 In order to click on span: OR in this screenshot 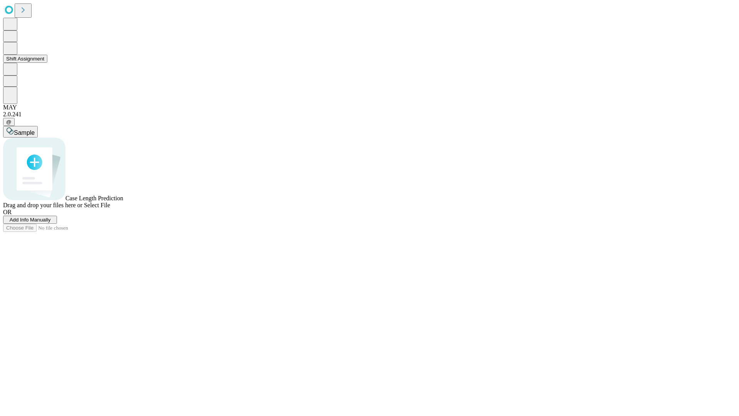, I will do `click(7, 212)`.